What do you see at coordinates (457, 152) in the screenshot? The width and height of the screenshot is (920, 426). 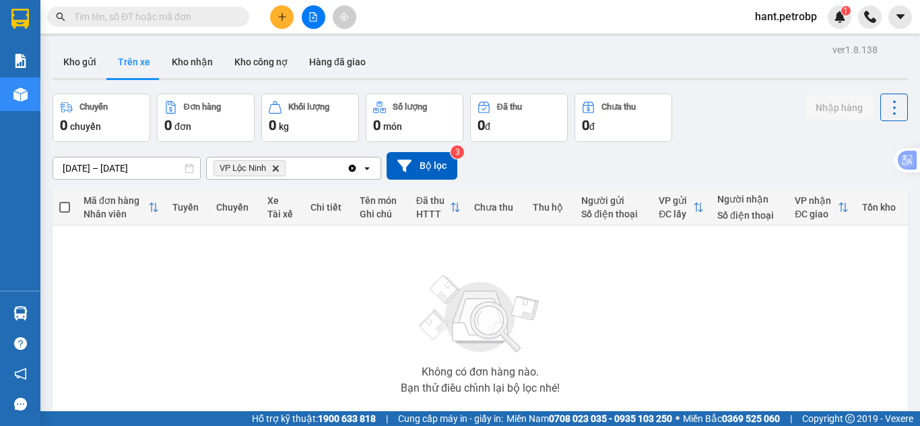 I see `sup: 3` at bounding box center [457, 152].